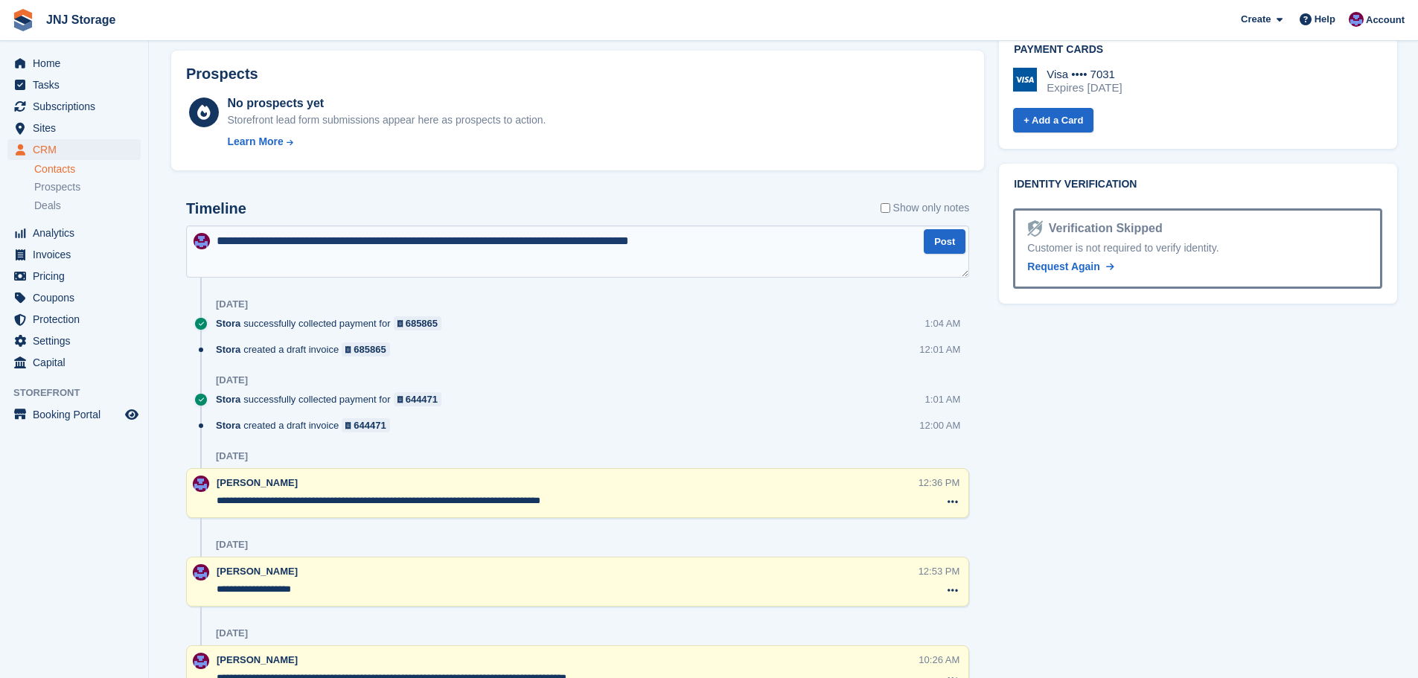 The image size is (1418, 678). What do you see at coordinates (1035, 229) in the screenshot?
I see `img: Identity Verification Ready` at bounding box center [1035, 229].